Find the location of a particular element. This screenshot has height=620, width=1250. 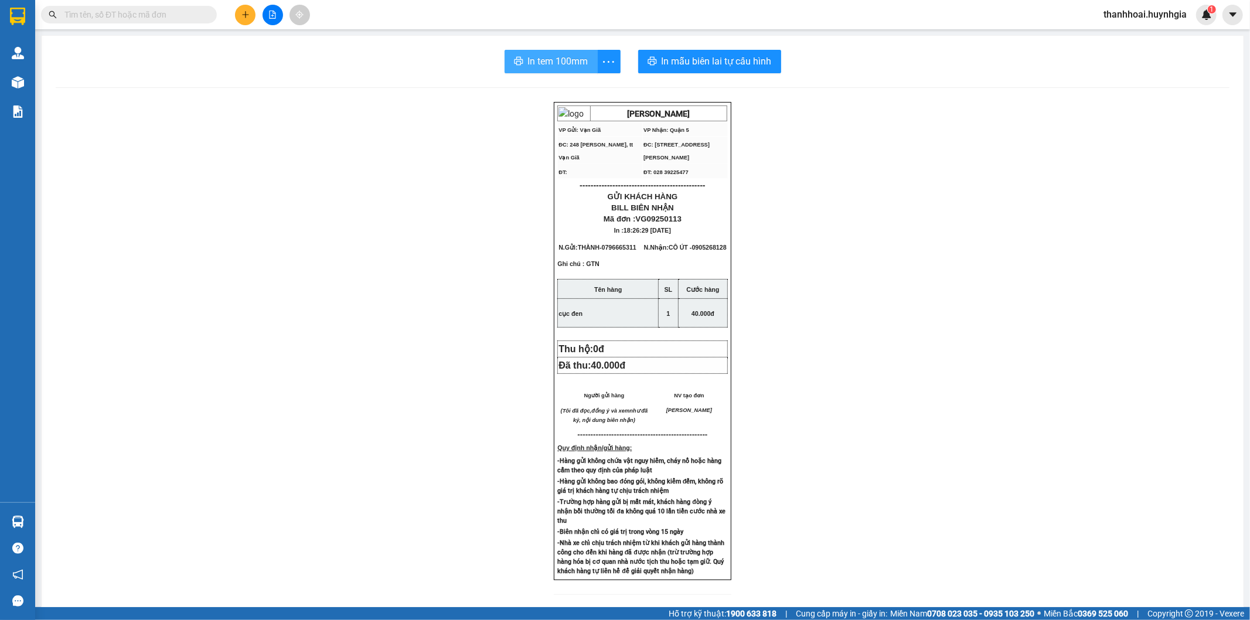

div: HƯƠNG is located at coordinates (51, 31).